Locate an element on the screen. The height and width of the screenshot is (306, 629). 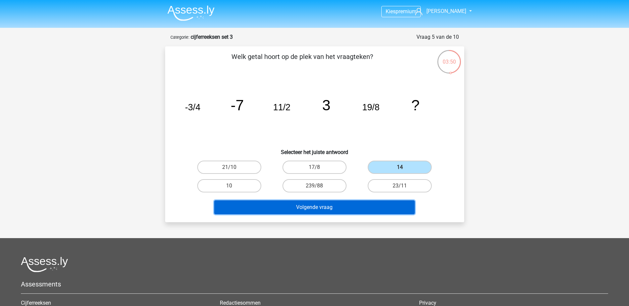
a: Privacy is located at coordinates (428, 303).